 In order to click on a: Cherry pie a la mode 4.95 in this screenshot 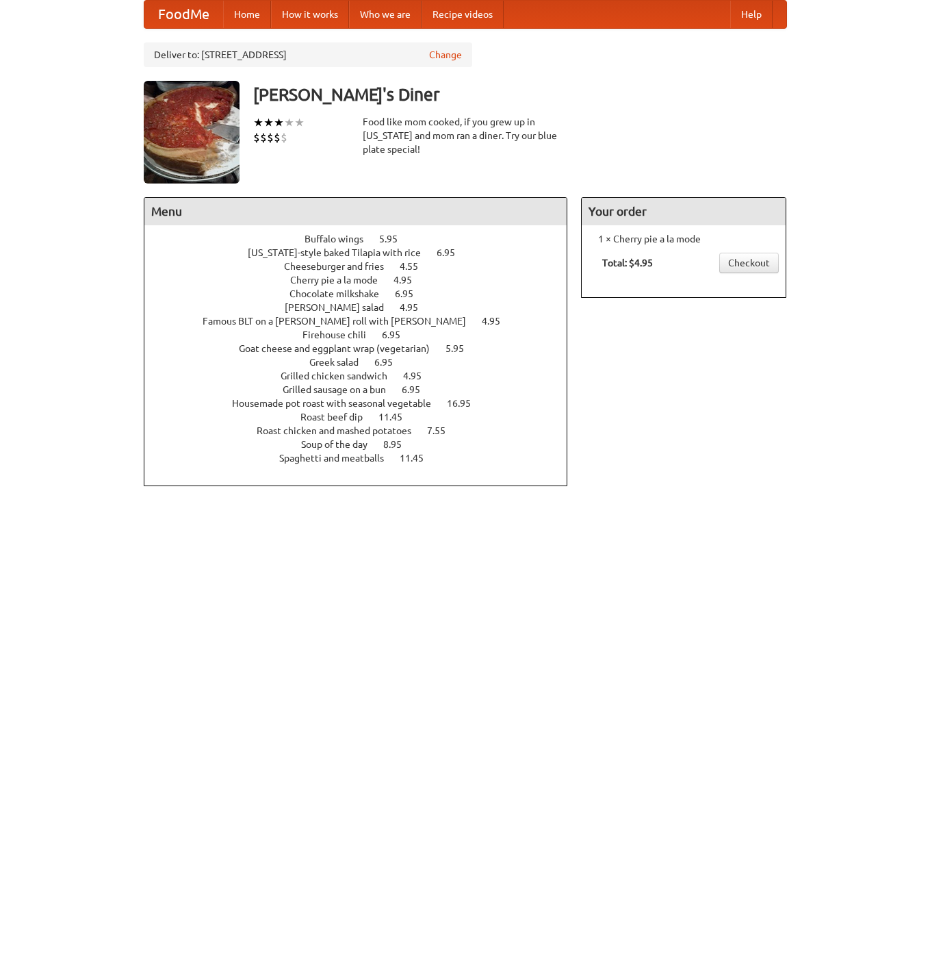, I will do `click(363, 280)`.